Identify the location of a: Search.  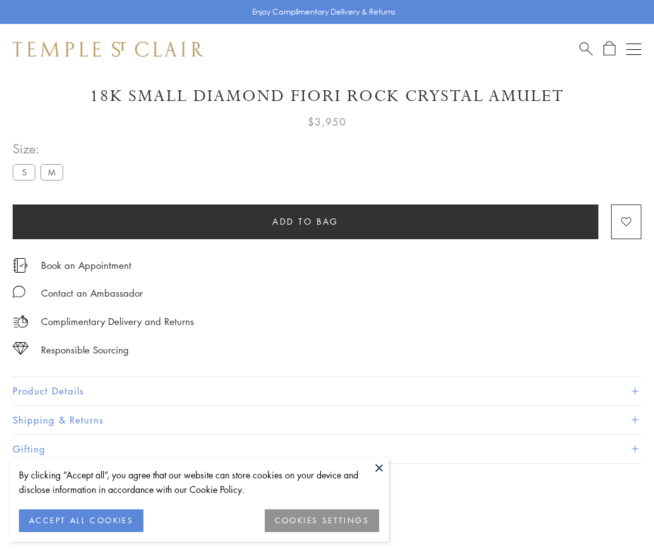
(585, 49).